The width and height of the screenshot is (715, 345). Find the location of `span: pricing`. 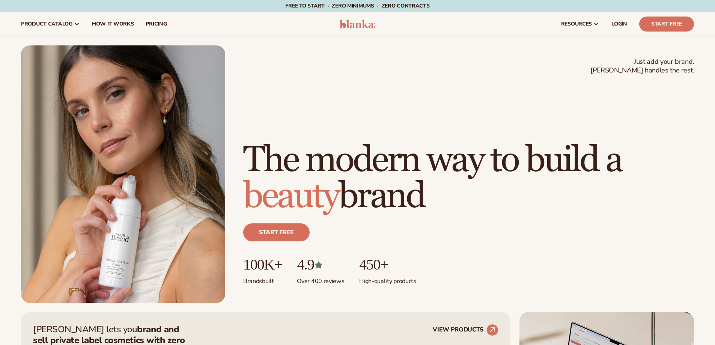

span: pricing is located at coordinates (156, 24).